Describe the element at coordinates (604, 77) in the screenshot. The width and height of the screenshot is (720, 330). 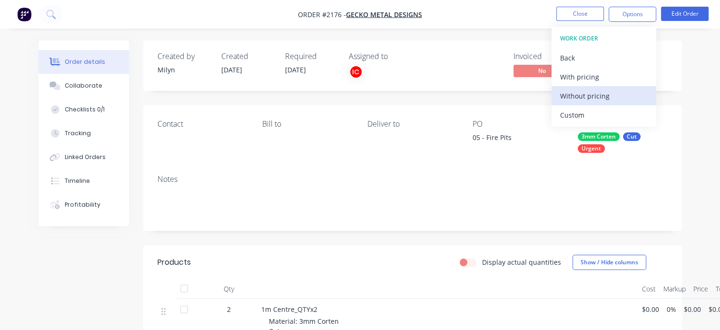
I see `div: With pricing` at that location.